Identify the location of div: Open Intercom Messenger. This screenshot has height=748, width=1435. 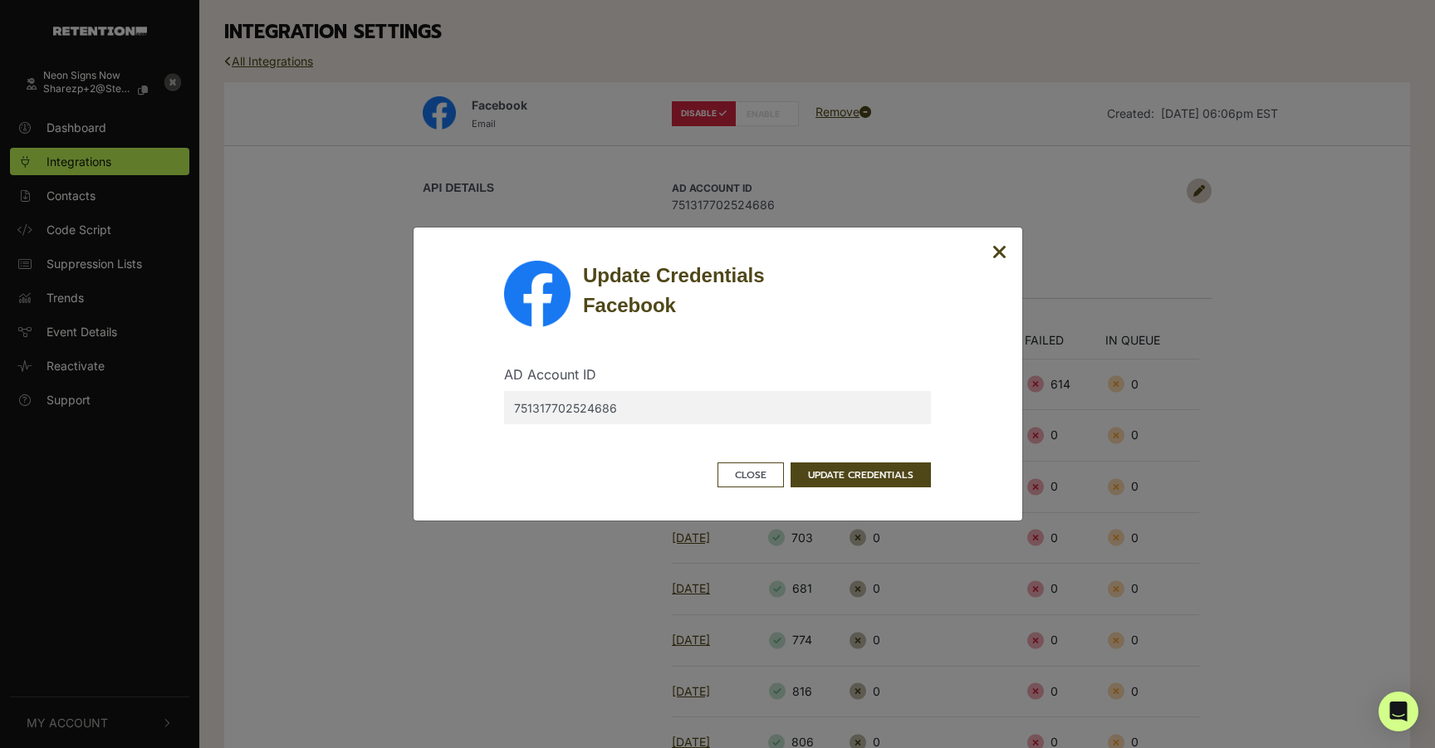
(1398, 712).